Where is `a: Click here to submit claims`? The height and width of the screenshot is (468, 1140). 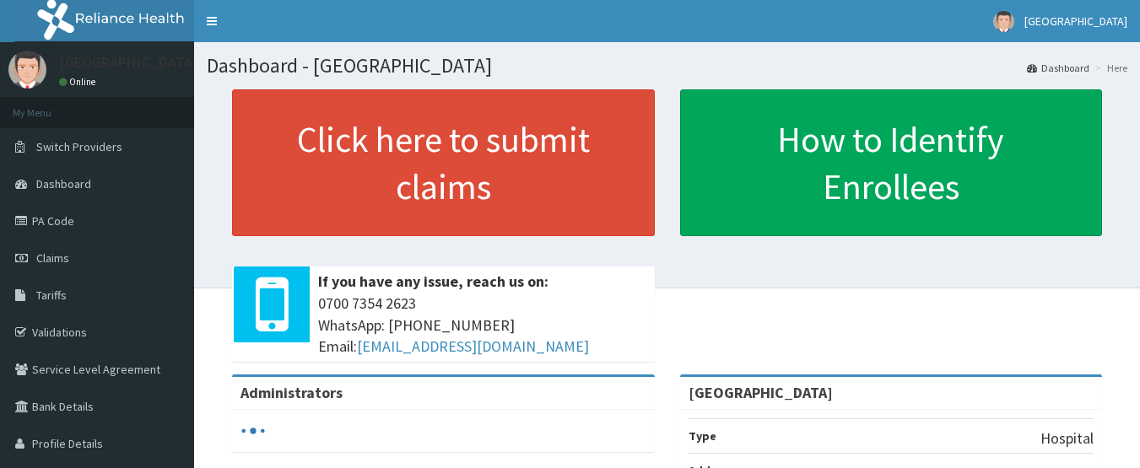 a: Click here to submit claims is located at coordinates (443, 163).